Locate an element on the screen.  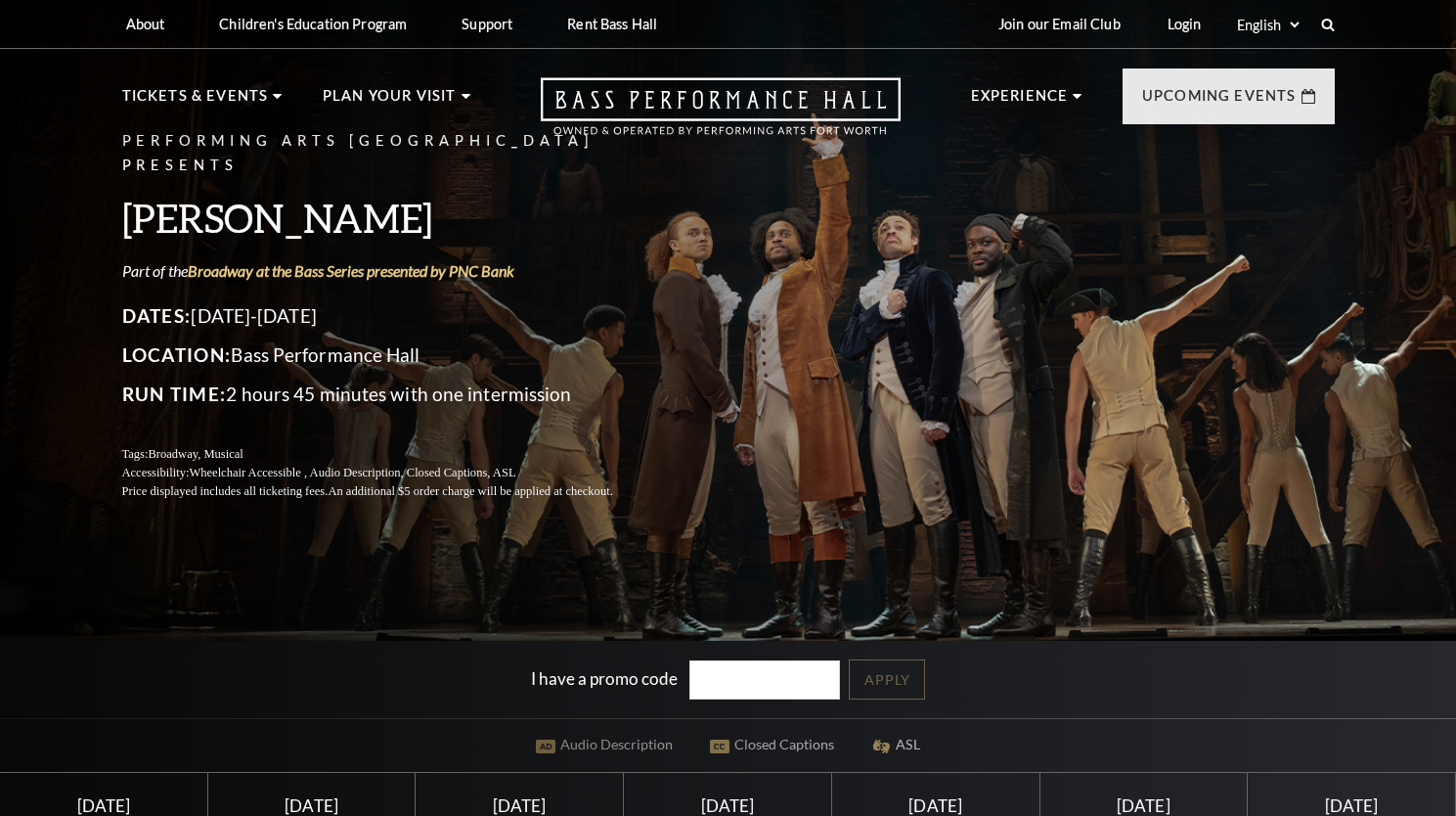
p: 2 hours 45 minutes with one intermission is located at coordinates (392, 395).